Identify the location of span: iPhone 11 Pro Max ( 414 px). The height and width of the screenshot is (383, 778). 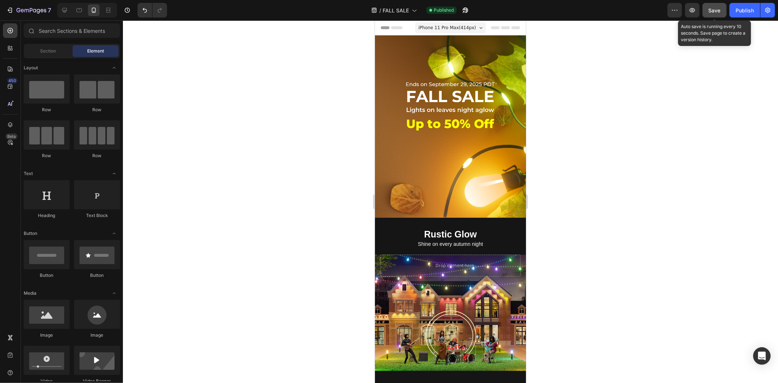
(72, 7).